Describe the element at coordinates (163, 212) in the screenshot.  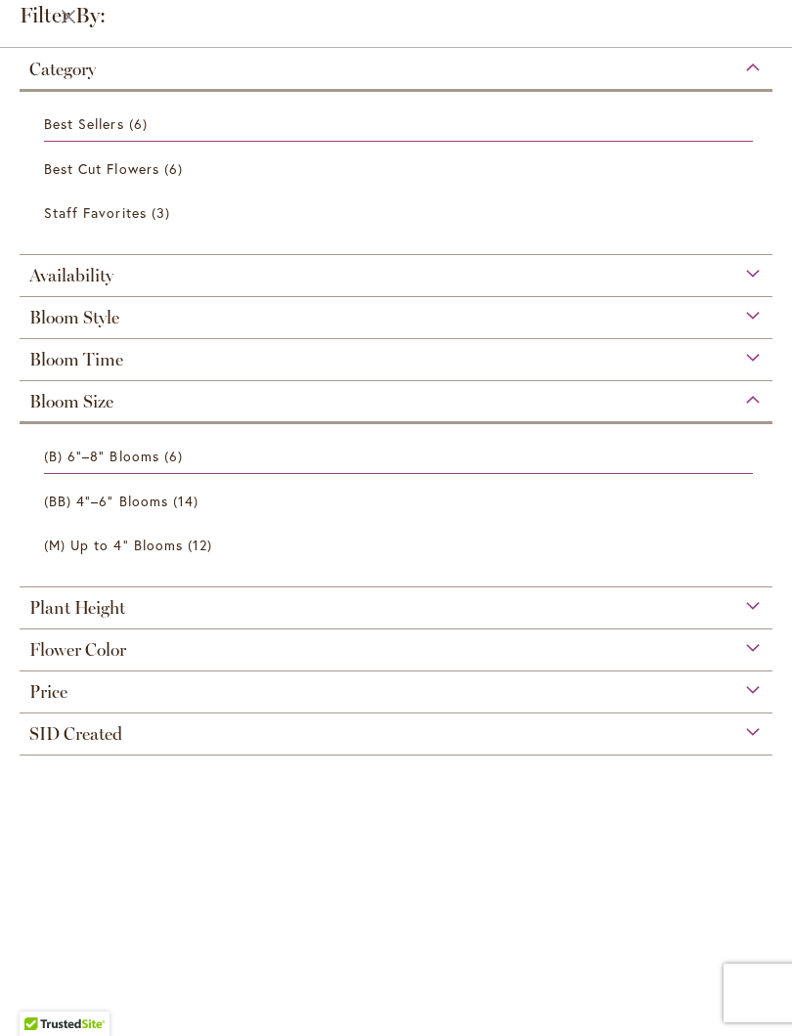
I see `span: 3` at that location.